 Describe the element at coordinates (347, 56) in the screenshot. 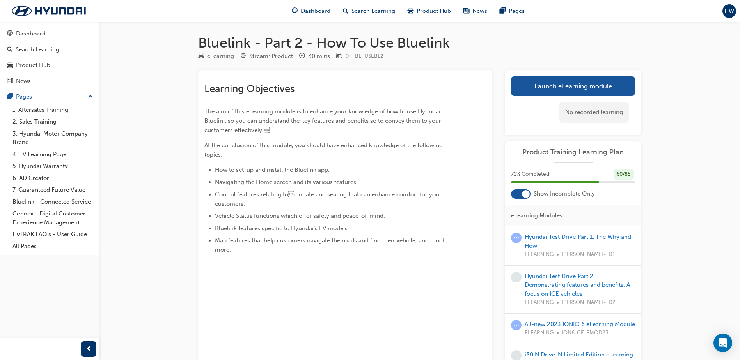

I see `div: 0` at that location.